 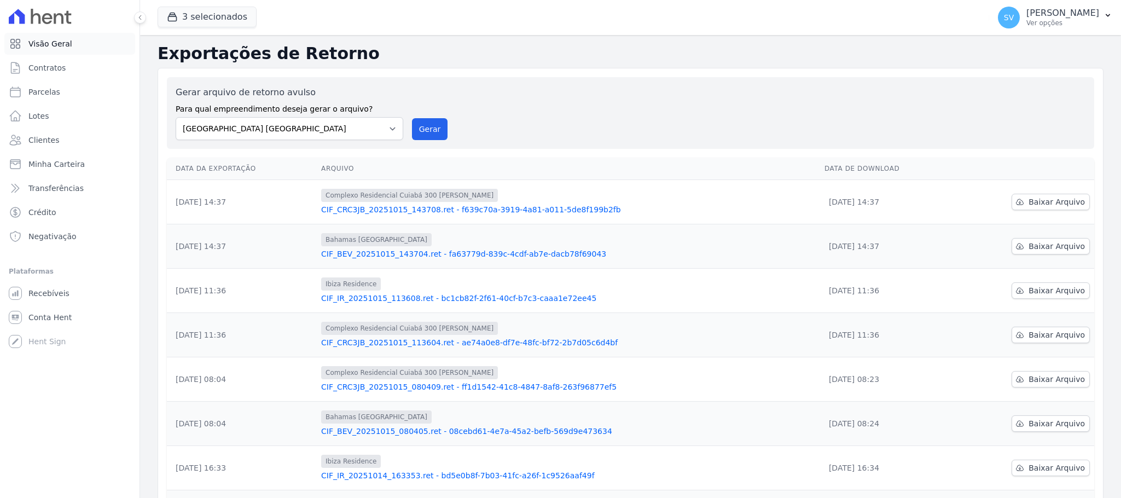 What do you see at coordinates (207, 17) in the screenshot?
I see `button: 3 selecionados` at bounding box center [207, 17].